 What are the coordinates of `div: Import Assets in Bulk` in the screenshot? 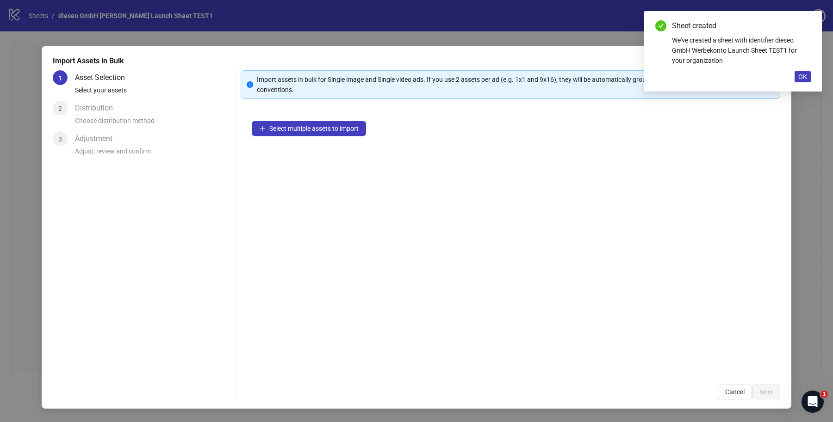 It's located at (416, 61).